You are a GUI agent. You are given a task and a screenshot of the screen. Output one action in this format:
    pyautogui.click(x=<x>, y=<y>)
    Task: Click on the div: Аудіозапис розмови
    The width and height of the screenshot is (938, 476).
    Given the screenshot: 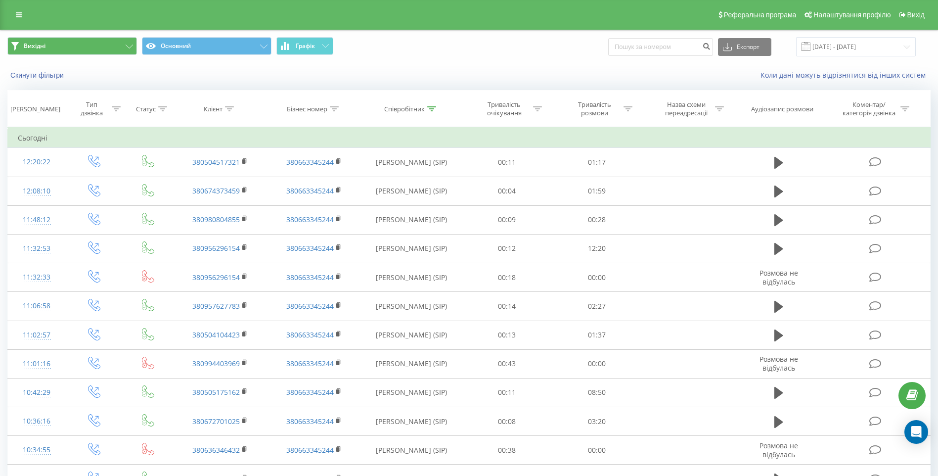 What is the action you would take?
    pyautogui.click(x=782, y=109)
    